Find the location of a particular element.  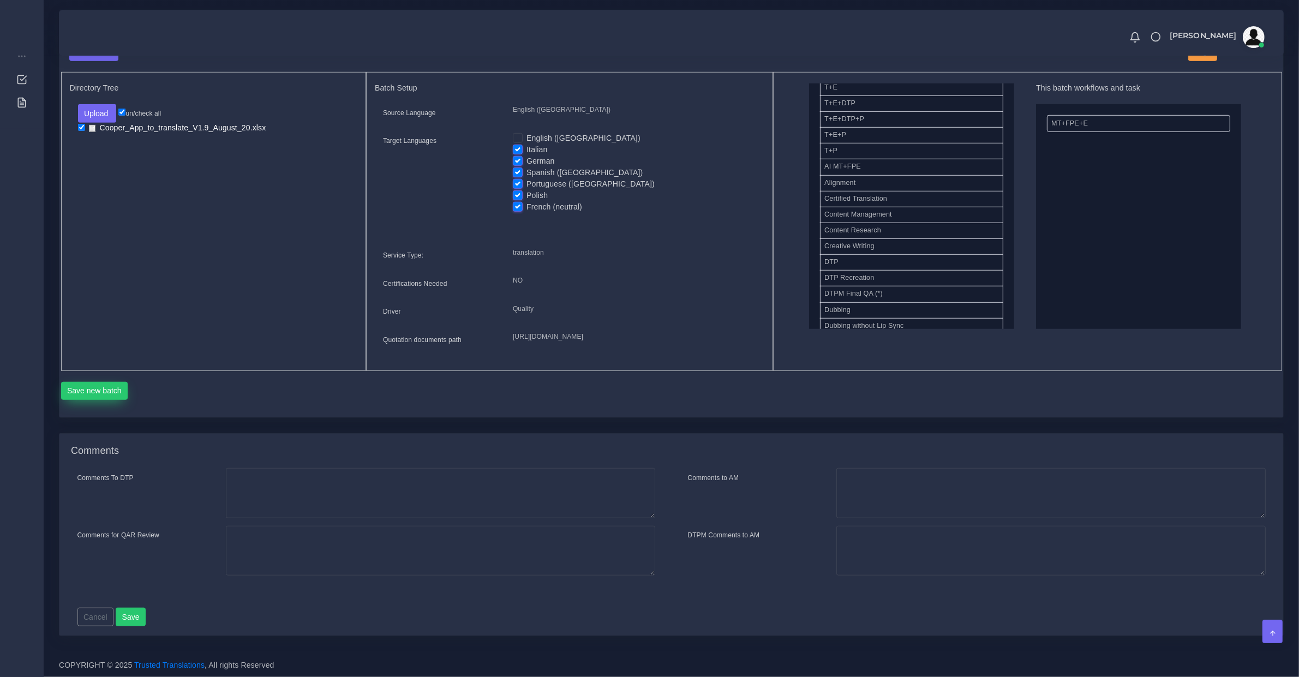

a: New Batch is located at coordinates (94, 51).